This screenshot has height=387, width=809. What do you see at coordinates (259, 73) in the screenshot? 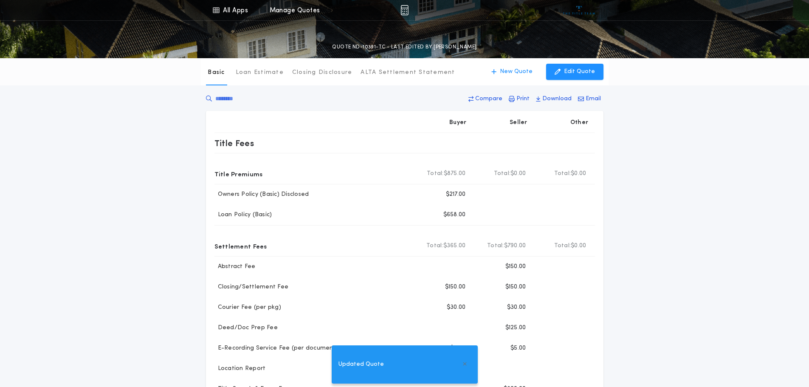
I see `p: Loan Estimate` at bounding box center [259, 73].